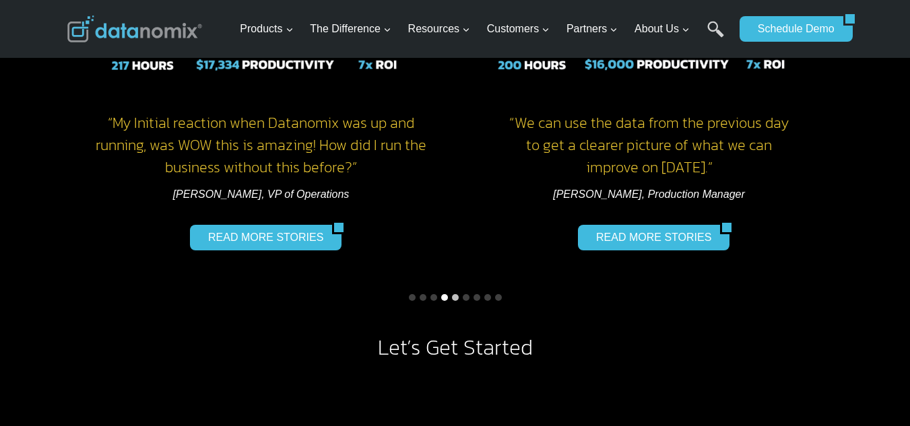 Image resolution: width=910 pixels, height=426 pixels. I want to click on span: About Us, so click(662, 29).